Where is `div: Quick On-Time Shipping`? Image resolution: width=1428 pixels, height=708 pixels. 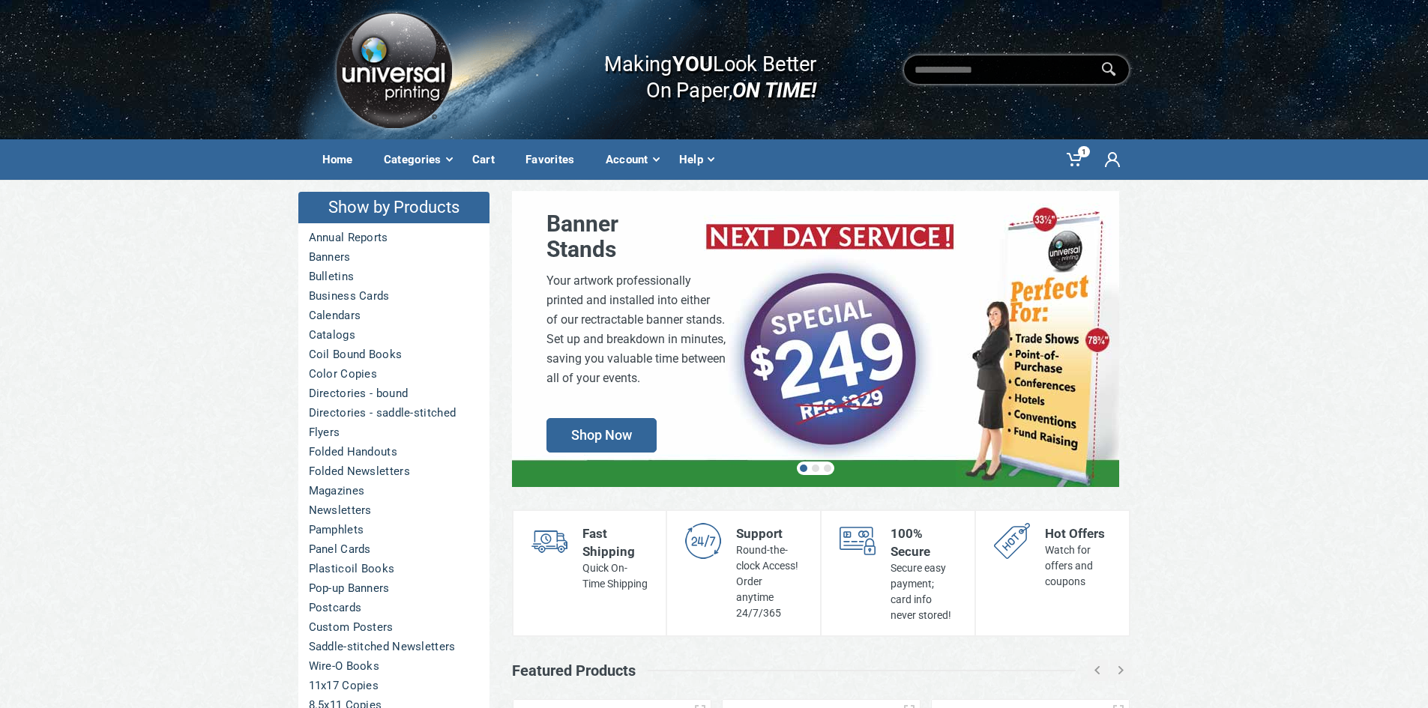
div: Quick On-Time Shipping is located at coordinates (615, 576).